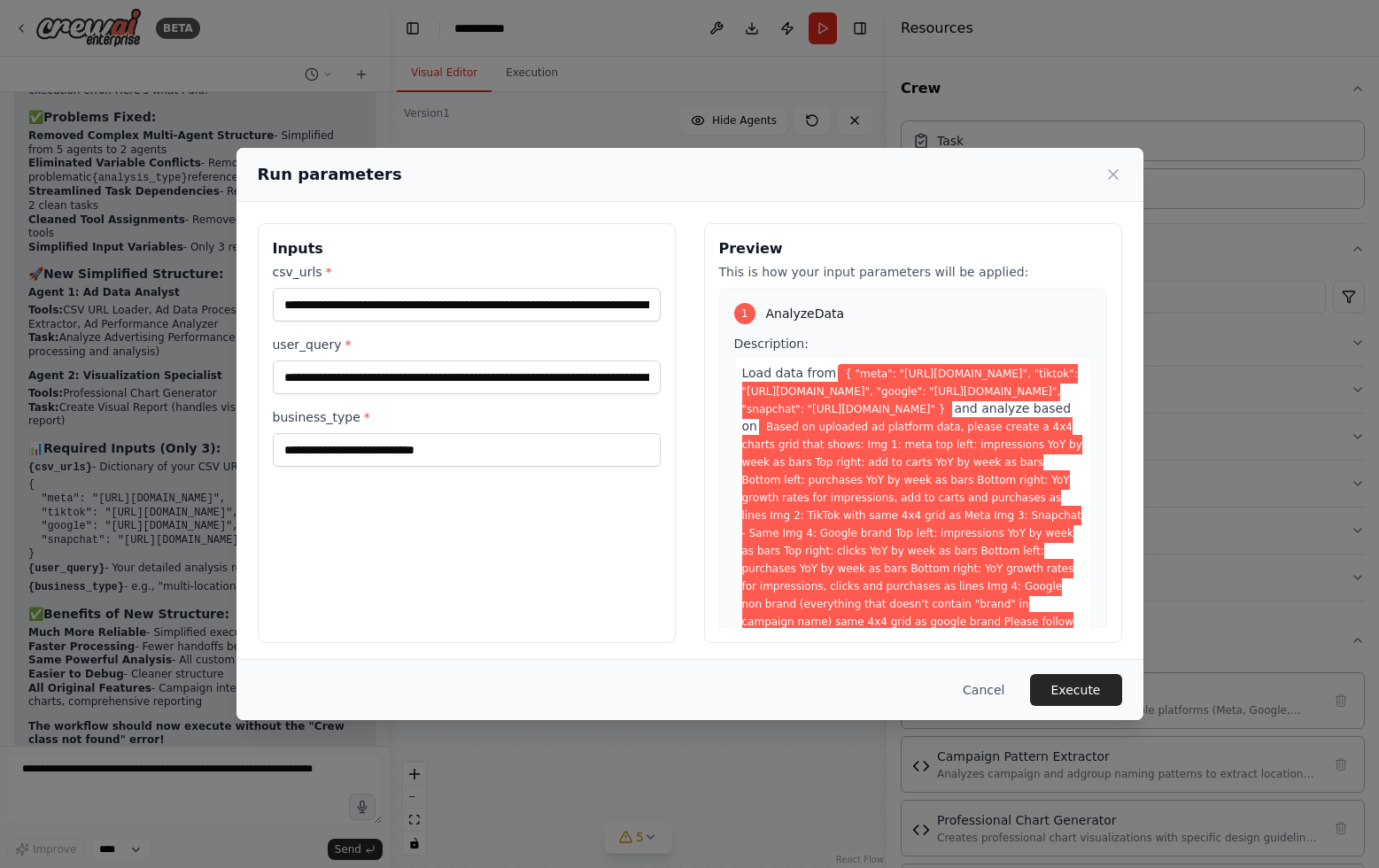 The height and width of the screenshot is (868, 1379). Describe the element at coordinates (789, 373) in the screenshot. I see `span: Load data from` at that location.